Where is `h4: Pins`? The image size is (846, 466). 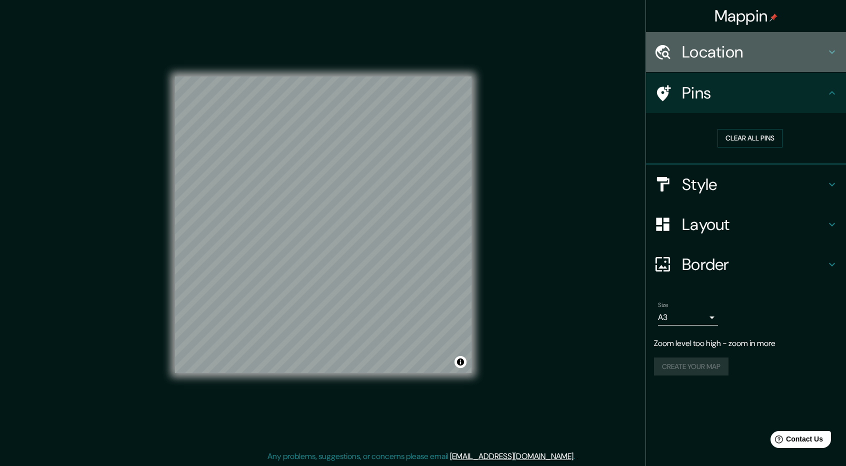
h4: Pins is located at coordinates (754, 93).